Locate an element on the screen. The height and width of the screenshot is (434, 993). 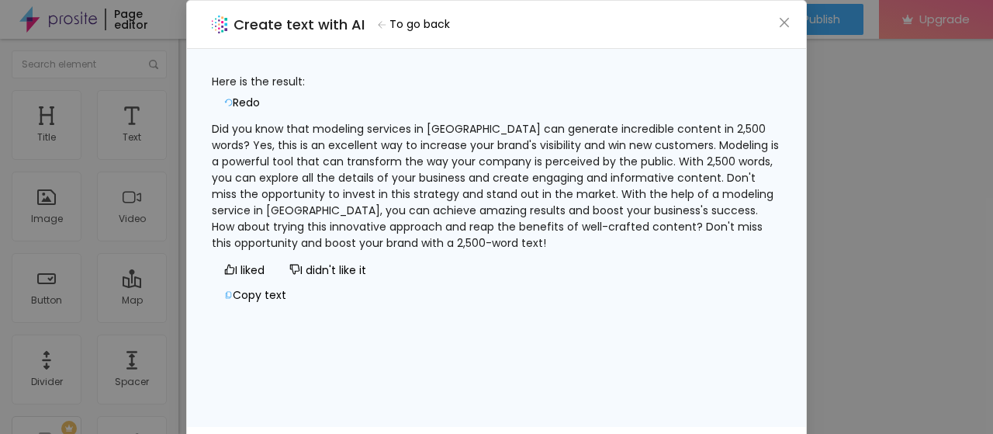
button: I liked is located at coordinates (244, 270).